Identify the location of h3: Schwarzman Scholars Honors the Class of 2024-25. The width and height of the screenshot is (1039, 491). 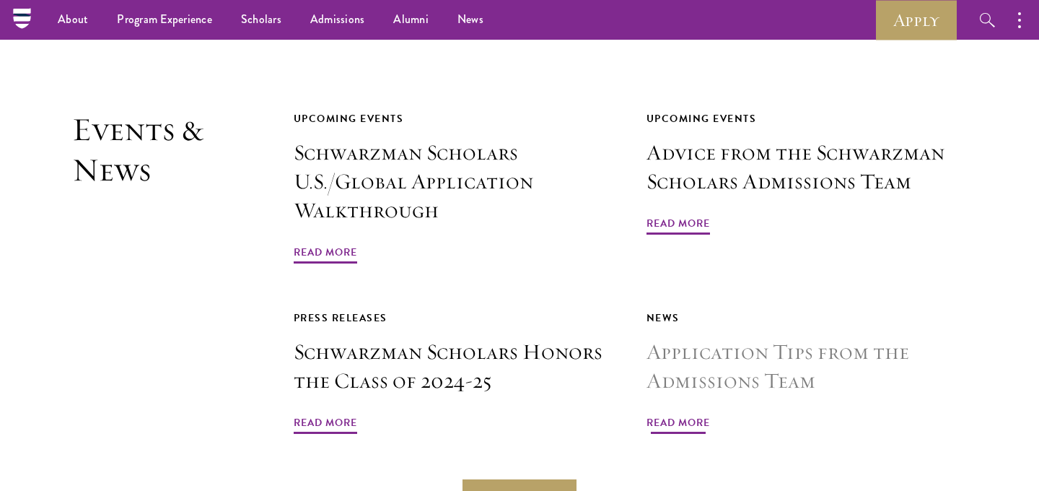
(454, 367).